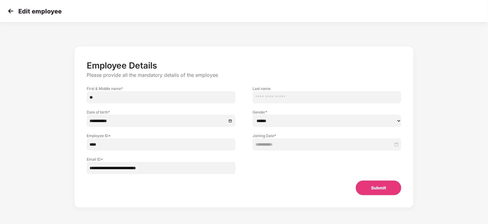 The image size is (488, 224). What do you see at coordinates (244, 65) in the screenshot?
I see `p: Employee Details` at bounding box center [244, 65].